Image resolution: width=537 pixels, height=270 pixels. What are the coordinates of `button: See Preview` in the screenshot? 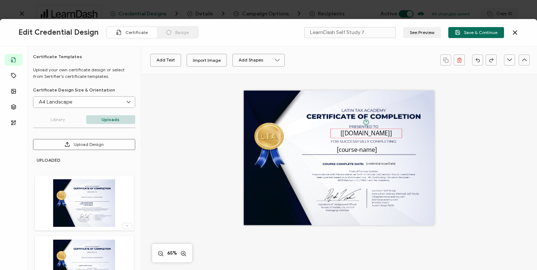 It's located at (422, 33).